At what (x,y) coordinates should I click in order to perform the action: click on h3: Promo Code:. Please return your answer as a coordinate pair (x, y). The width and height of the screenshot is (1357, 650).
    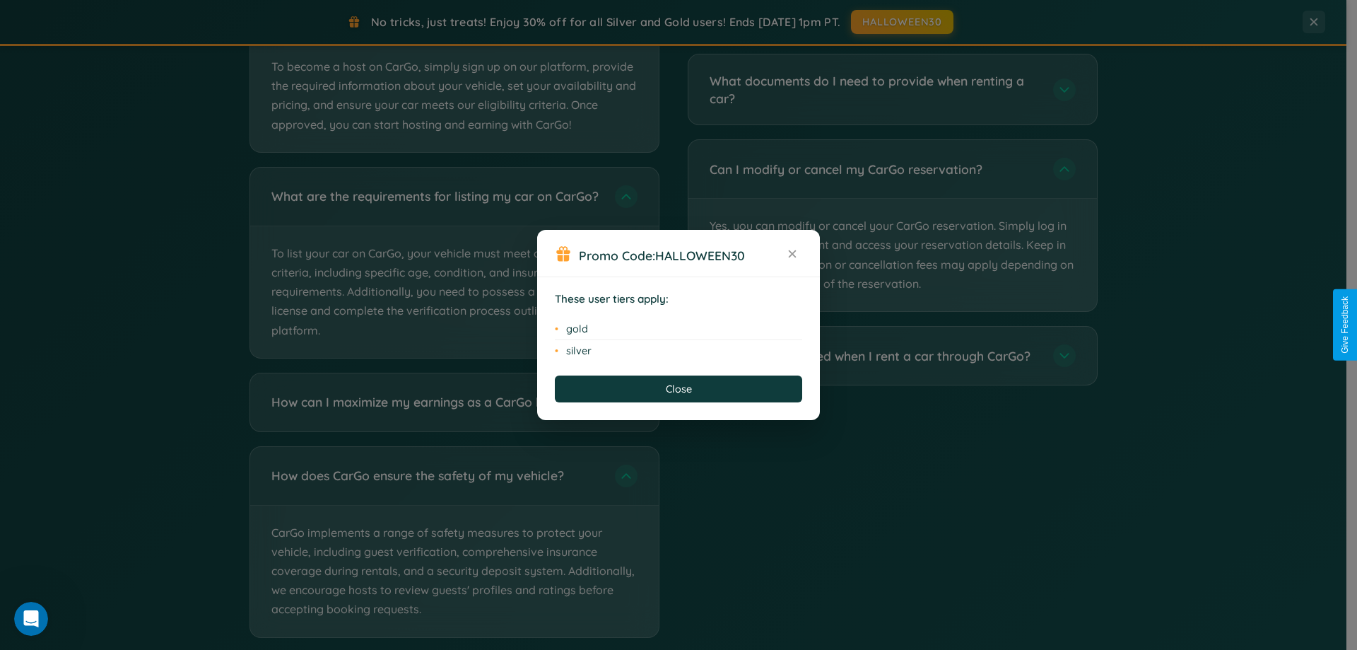
    Looking at the image, I should click on (681, 255).